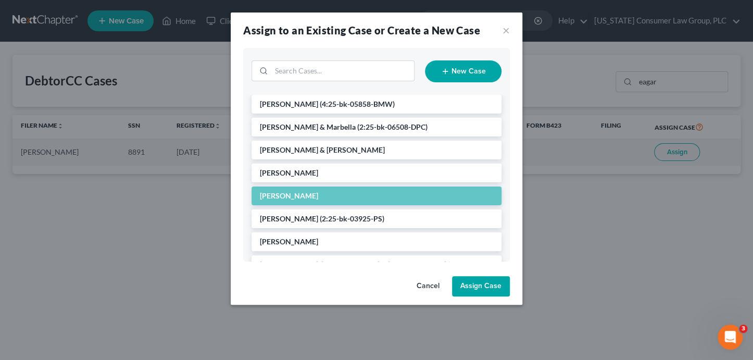 This screenshot has width=753, height=360. I want to click on span: (2:25-bk-03925-PS), so click(352, 218).